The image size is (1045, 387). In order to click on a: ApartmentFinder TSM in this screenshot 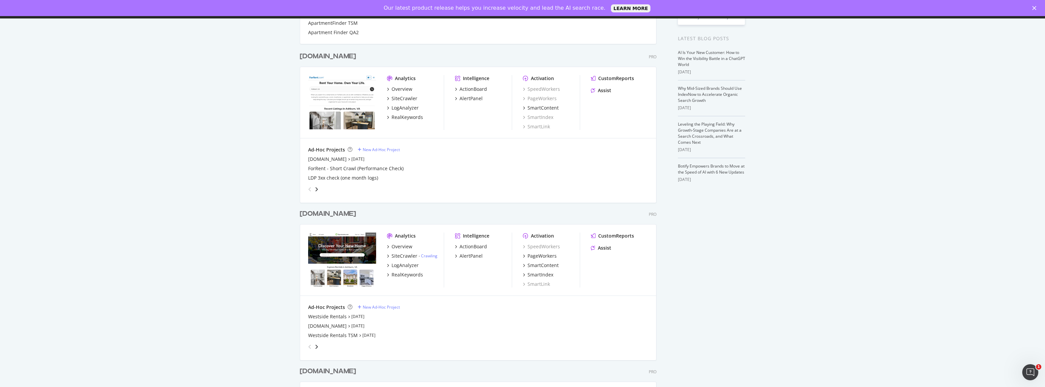, I will do `click(333, 23)`.